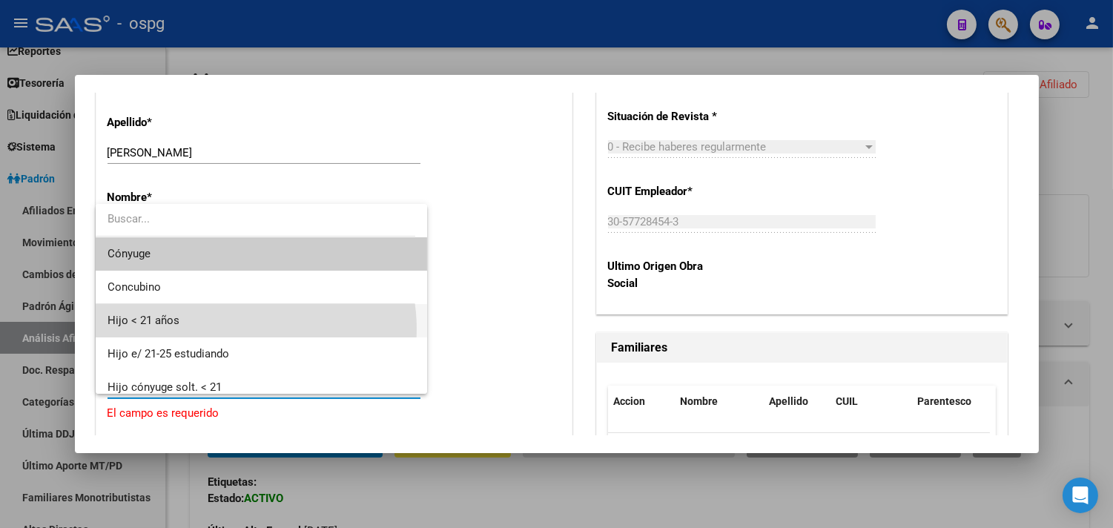 The image size is (1113, 528). I want to click on span: Hijo < 21 años, so click(143, 320).